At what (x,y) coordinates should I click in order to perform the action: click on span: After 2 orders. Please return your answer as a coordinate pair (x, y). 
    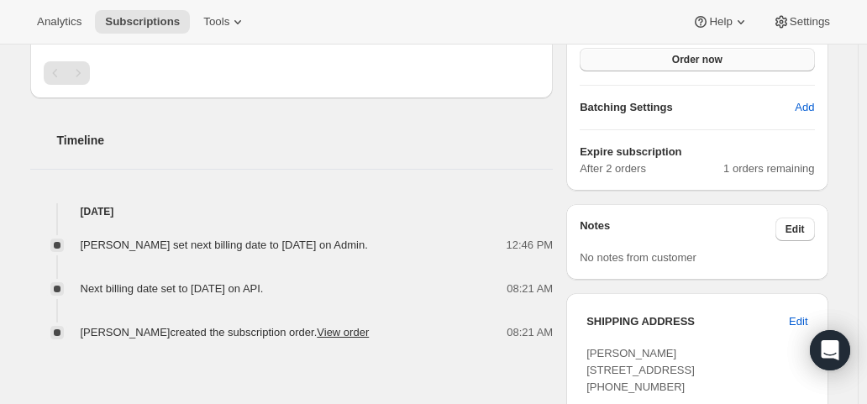
    Looking at the image, I should click on (651, 169).